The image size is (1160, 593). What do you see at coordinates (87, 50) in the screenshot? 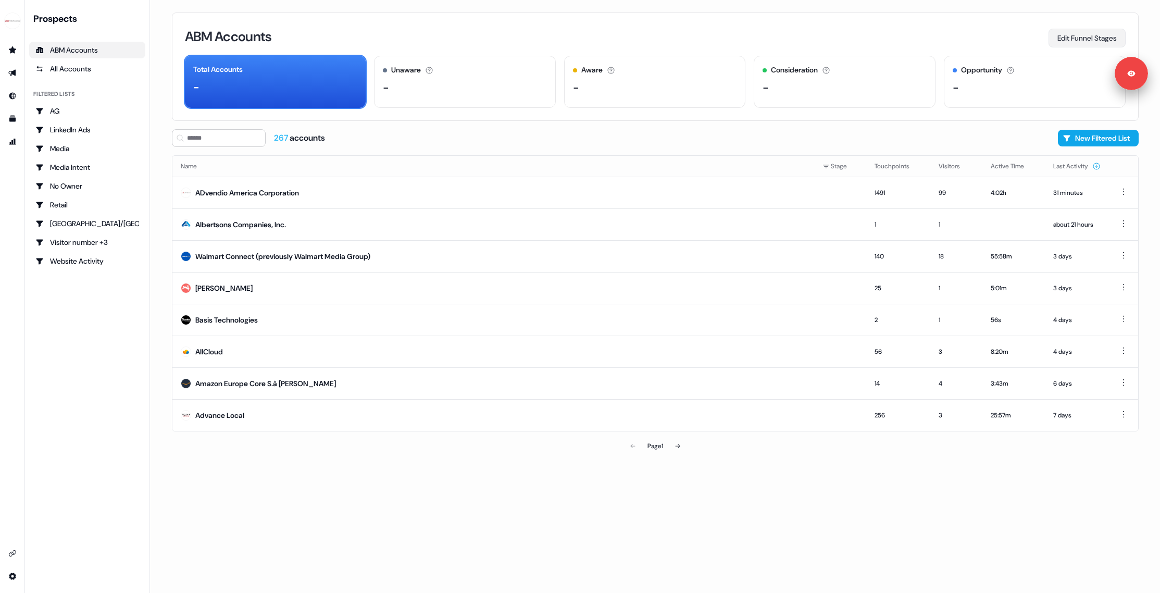
I see `a: ABM Accounts` at bounding box center [87, 50].